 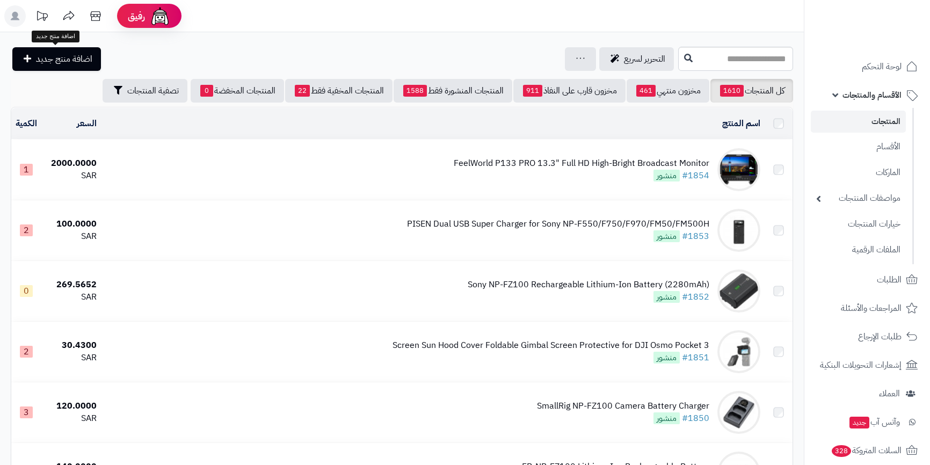 What do you see at coordinates (842, 451) in the screenshot?
I see `span: 328` at bounding box center [842, 451].